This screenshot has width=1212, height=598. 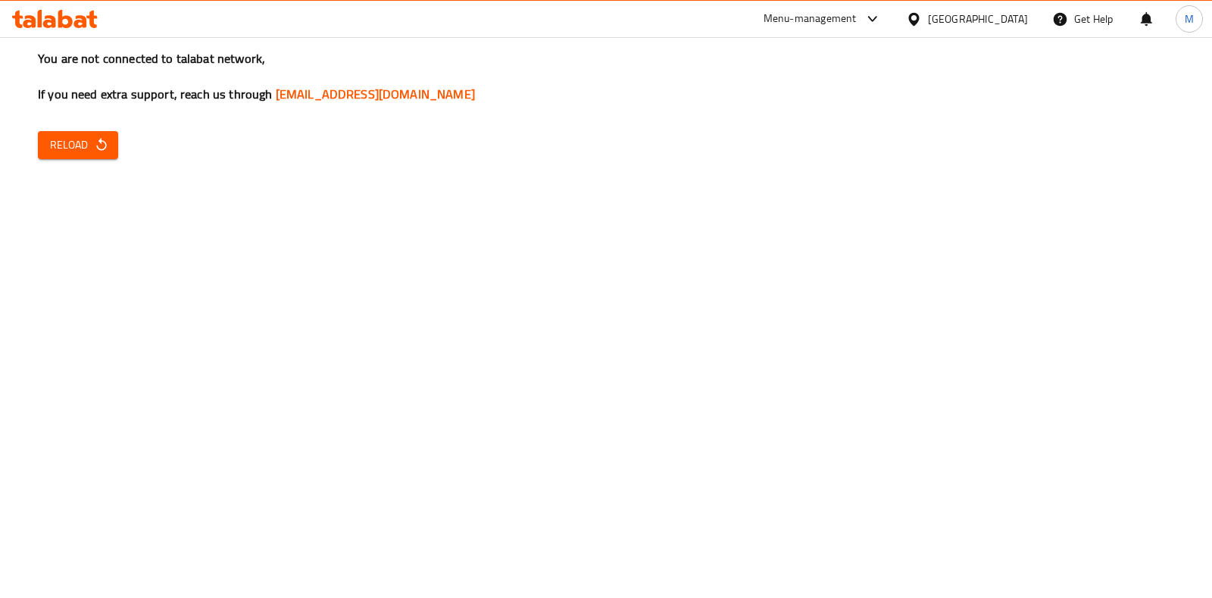 I want to click on span: M, so click(x=1189, y=19).